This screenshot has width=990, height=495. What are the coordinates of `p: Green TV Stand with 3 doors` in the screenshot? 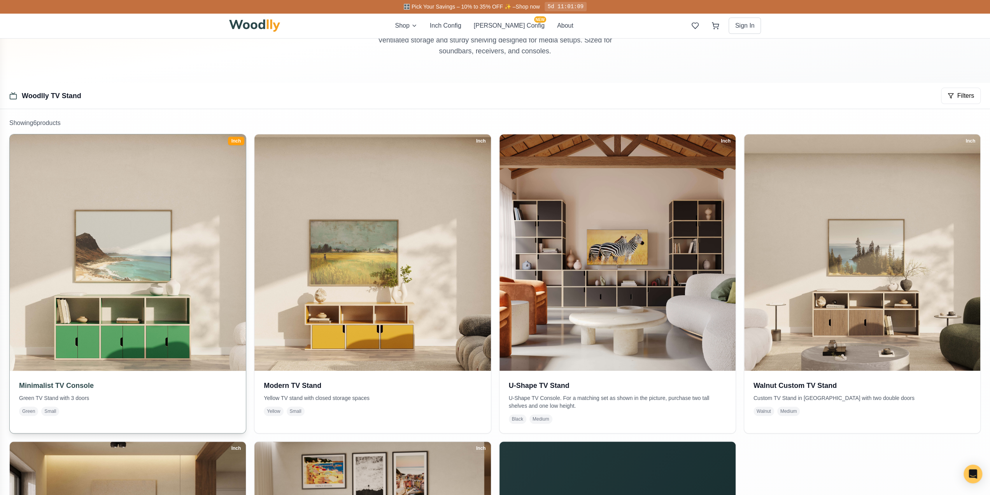 It's located at (128, 398).